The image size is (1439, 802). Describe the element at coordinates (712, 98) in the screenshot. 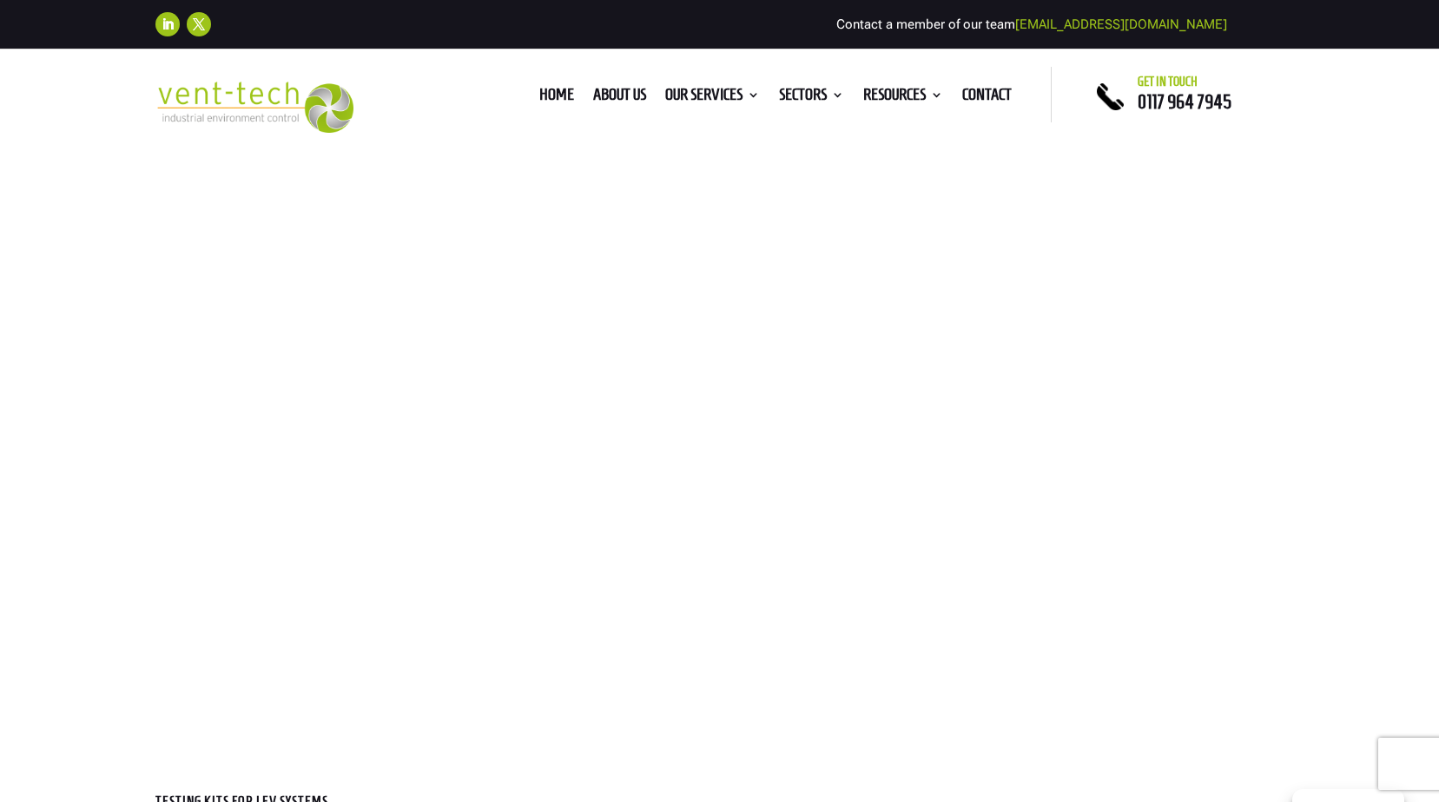

I see `a: Our Services` at that location.